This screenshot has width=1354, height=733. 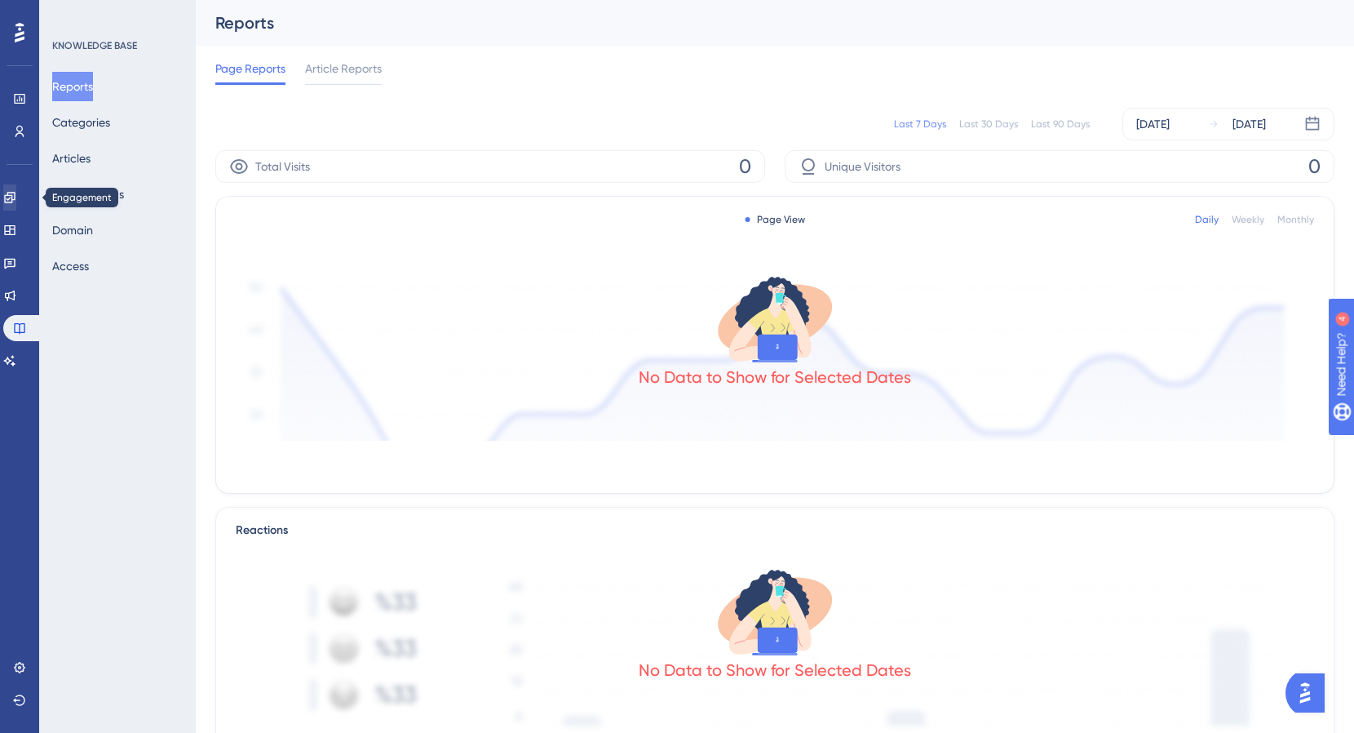 What do you see at coordinates (73, 230) in the screenshot?
I see `button: Domain` at bounding box center [73, 230].